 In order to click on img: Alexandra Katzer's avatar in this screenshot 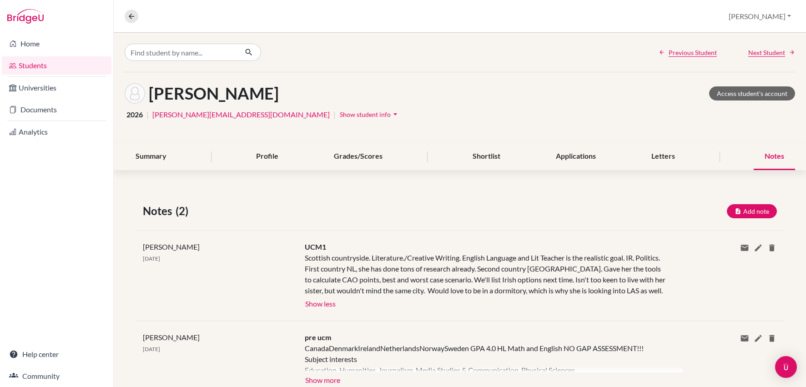, I will do `click(135, 93)`.